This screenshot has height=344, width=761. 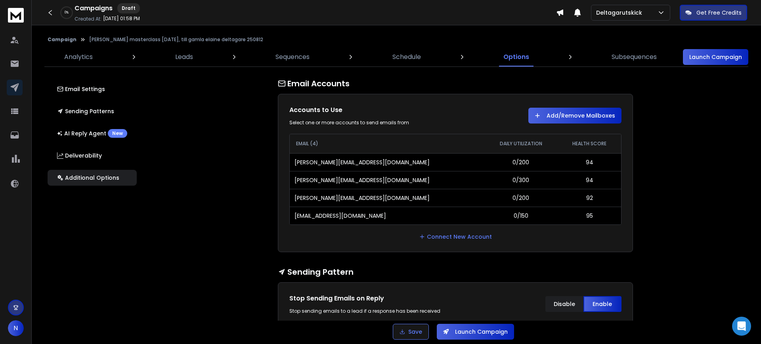 I want to click on td: 95, so click(x=589, y=215).